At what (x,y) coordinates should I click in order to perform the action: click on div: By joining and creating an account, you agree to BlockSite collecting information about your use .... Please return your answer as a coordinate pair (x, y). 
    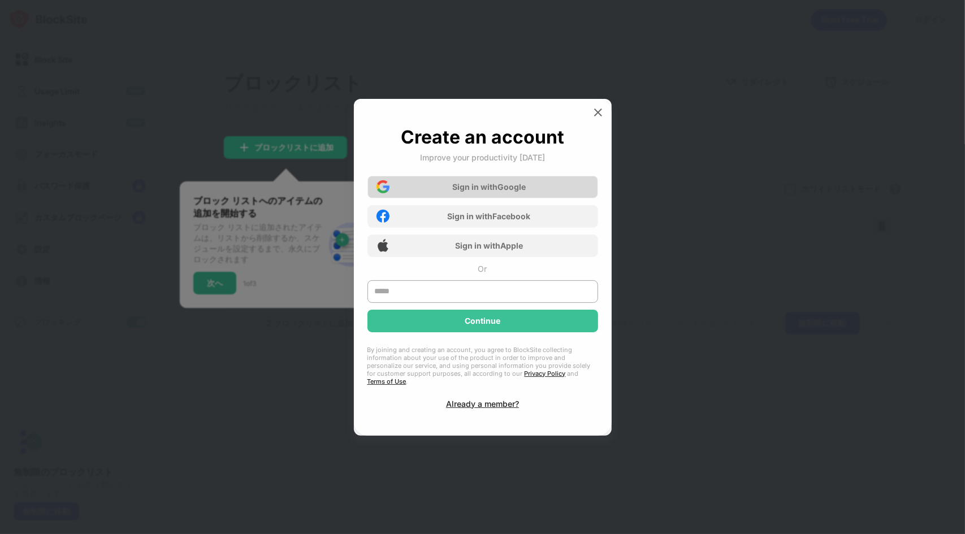
    Looking at the image, I should click on (483, 366).